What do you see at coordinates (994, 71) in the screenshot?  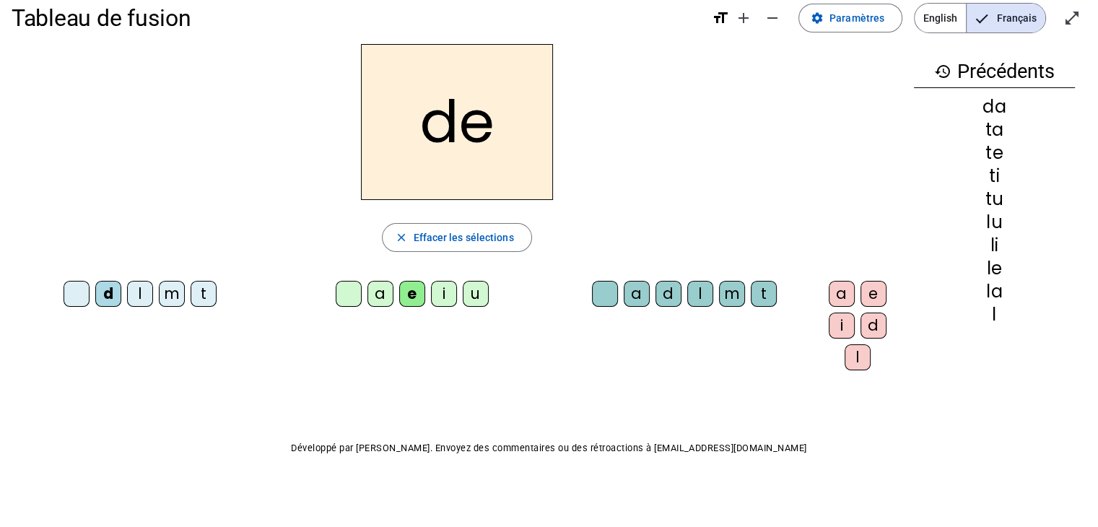 I see `h3: Précédents` at bounding box center [994, 71].